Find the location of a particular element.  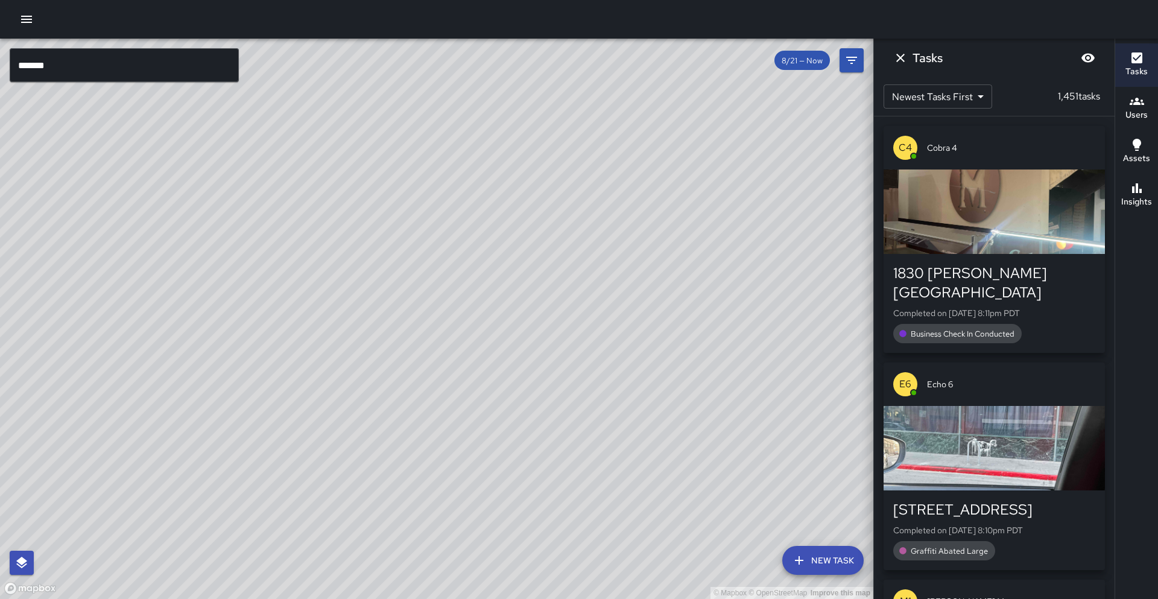

h6: Users is located at coordinates (1136, 115).